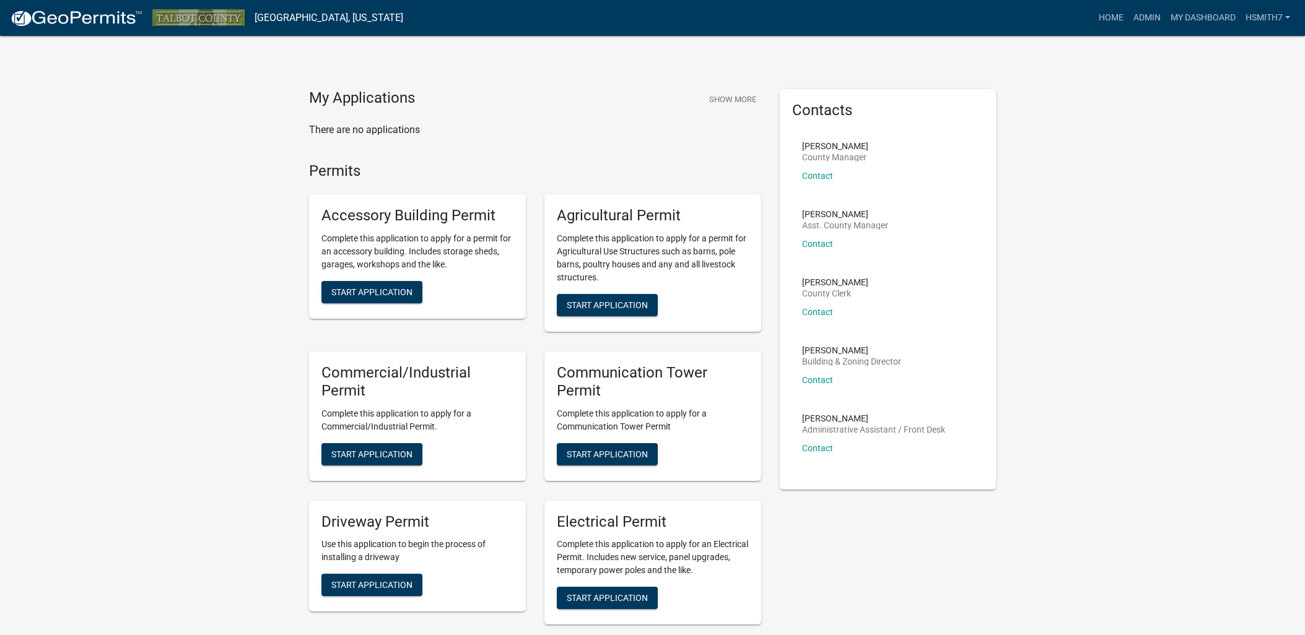 The image size is (1305, 635). Describe the element at coordinates (653, 382) in the screenshot. I see `h5: Communication Tower Permit` at that location.